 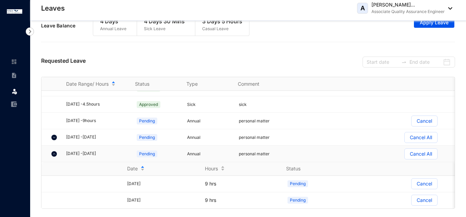 What do you see at coordinates (425, 62) in the screenshot?
I see `input: End date` at bounding box center [425, 62].